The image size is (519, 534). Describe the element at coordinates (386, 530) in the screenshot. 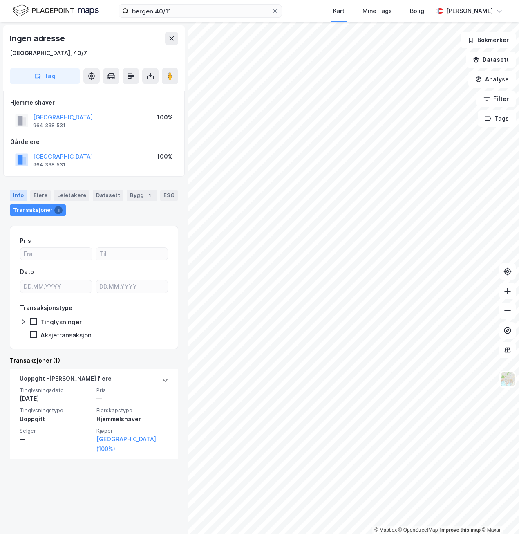

I see `a: Mapbox` at that location.